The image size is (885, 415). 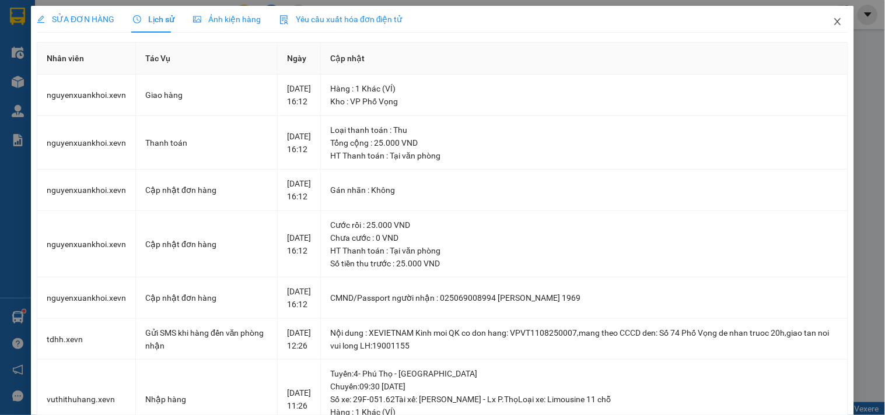 I want to click on div: Loại thanh toán : Thu, so click(x=584, y=130).